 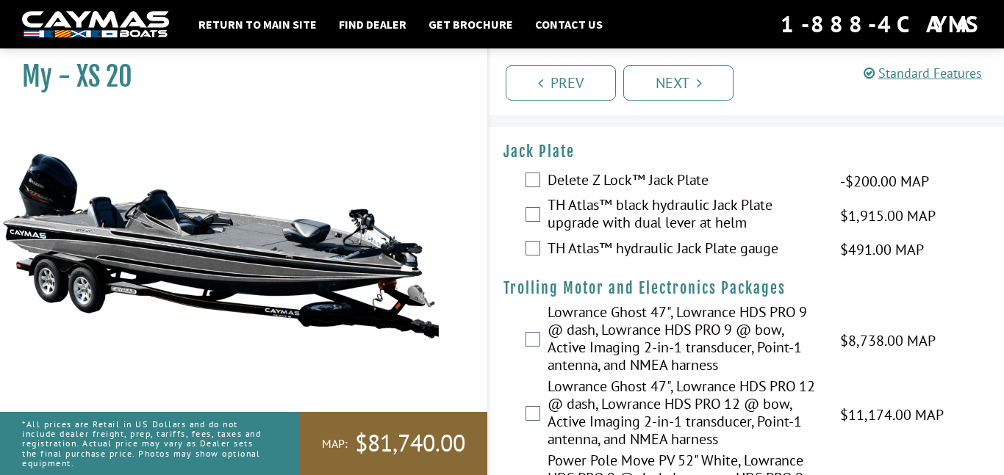 I want to click on h4: Jack Plate, so click(x=746, y=151).